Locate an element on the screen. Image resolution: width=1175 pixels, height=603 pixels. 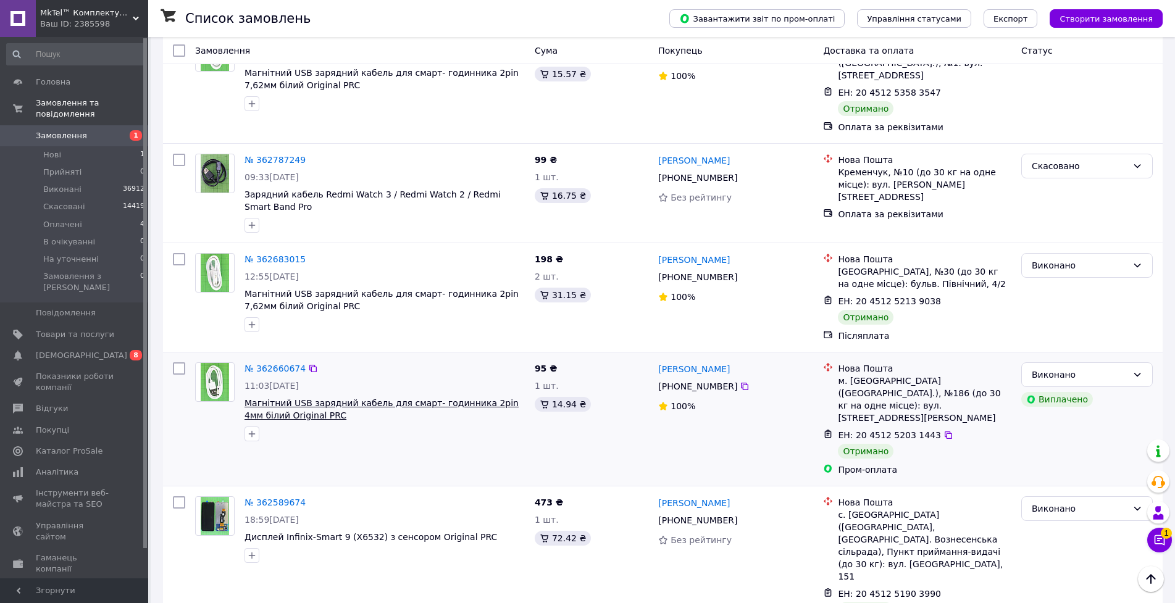
span: Створити замовлення is located at coordinates (1106, 19).